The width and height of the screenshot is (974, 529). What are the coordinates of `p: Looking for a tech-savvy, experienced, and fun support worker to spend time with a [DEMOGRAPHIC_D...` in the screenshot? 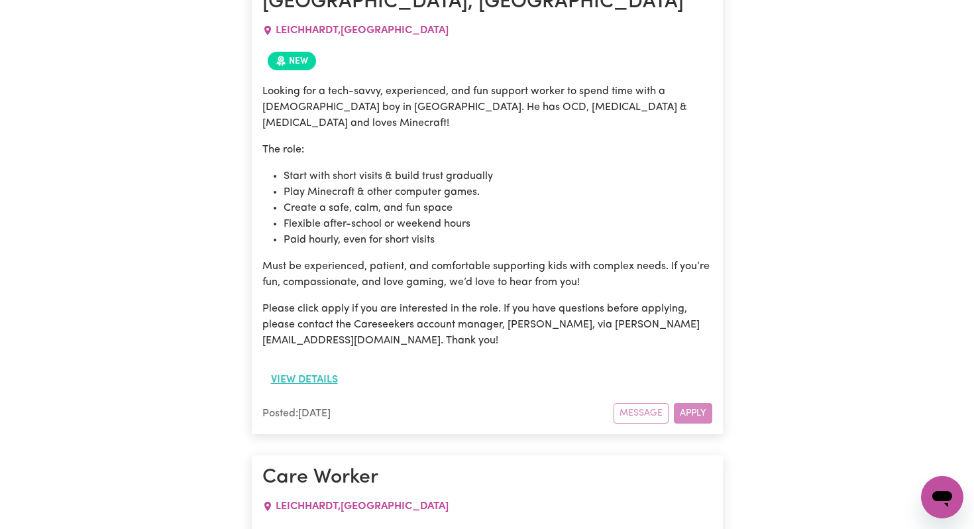 It's located at (487, 107).